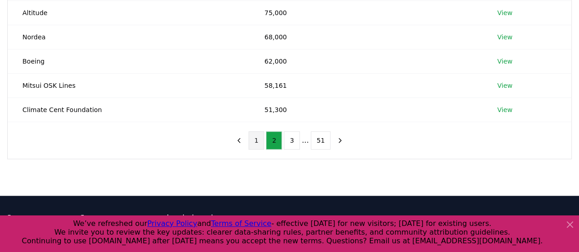 This screenshot has height=252, width=579. Describe the element at coordinates (256, 140) in the screenshot. I see `button: 1` at that location.